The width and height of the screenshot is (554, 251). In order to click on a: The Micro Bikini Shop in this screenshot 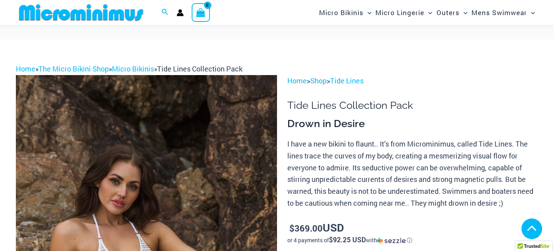, I will do `click(73, 69)`.